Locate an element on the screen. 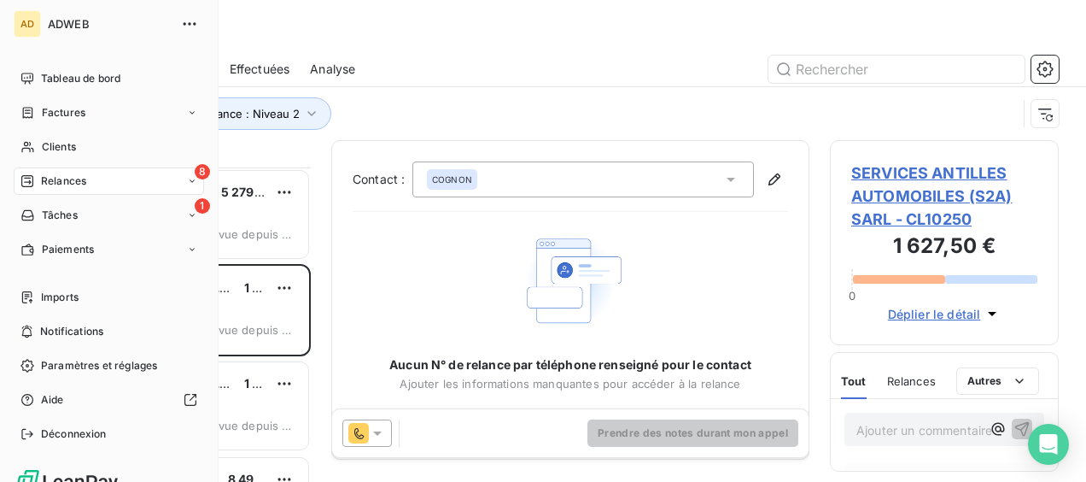 This screenshot has width=1086, height=482. button: Autres is located at coordinates (997, 381).